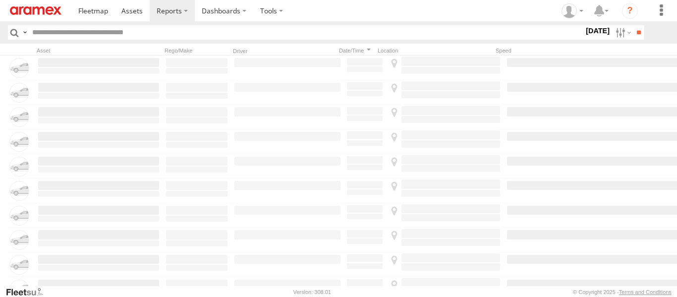  Describe the element at coordinates (25, 32) in the screenshot. I see `label: Search Query` at that location.